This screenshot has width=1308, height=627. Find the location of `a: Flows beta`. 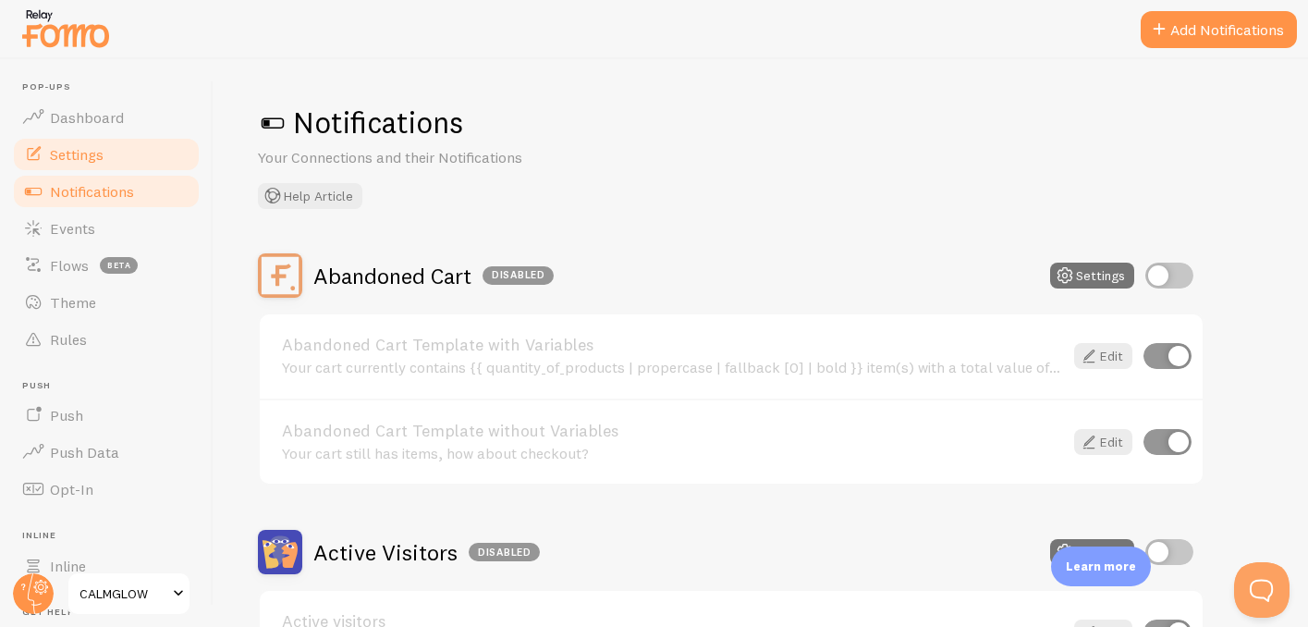

a: Flows beta is located at coordinates (106, 265).